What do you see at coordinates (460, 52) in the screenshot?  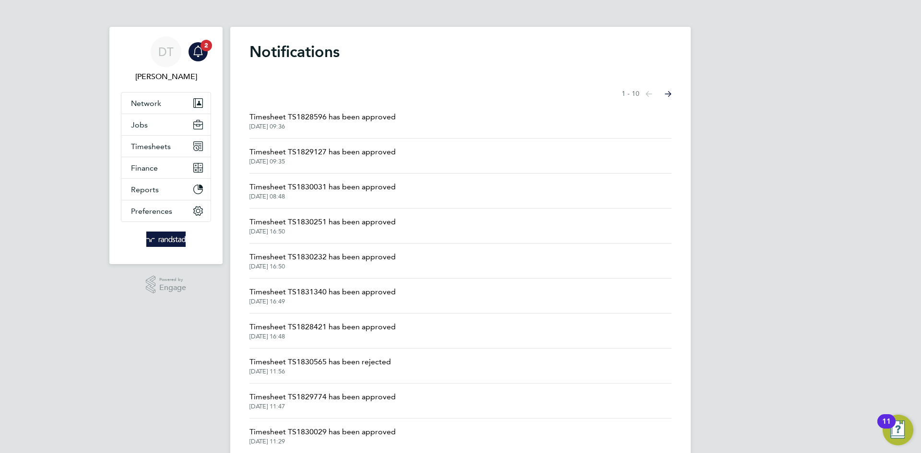 I see `h1: Notifications` at bounding box center [460, 52].